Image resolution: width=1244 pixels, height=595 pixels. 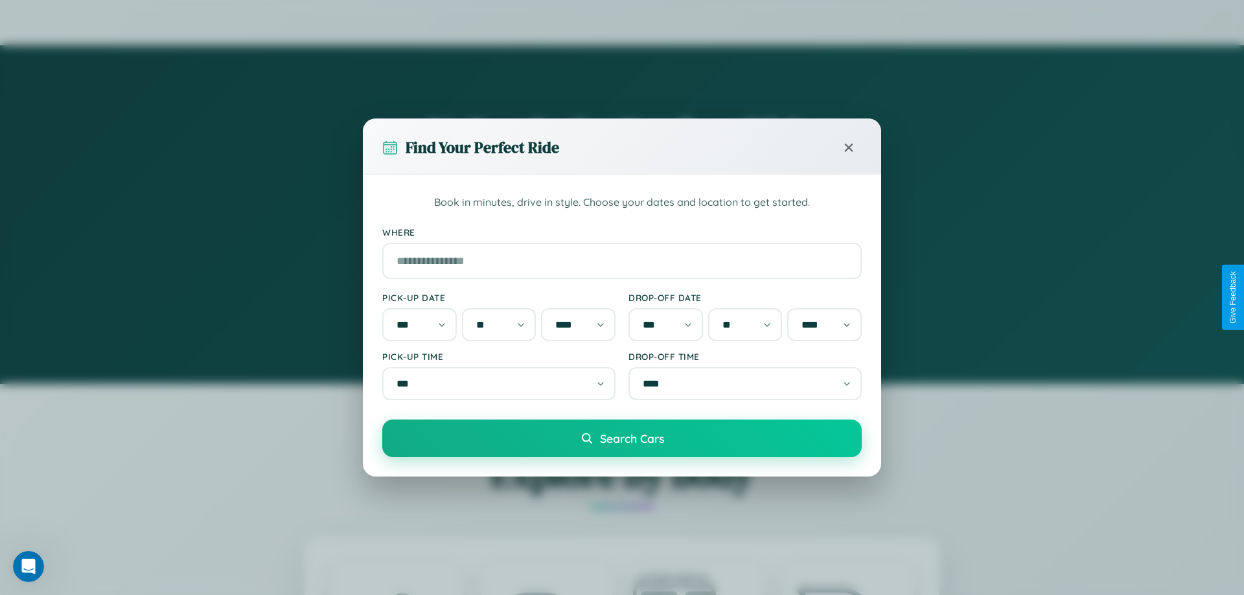 I want to click on h3: Find Your Perfect Ride, so click(x=482, y=147).